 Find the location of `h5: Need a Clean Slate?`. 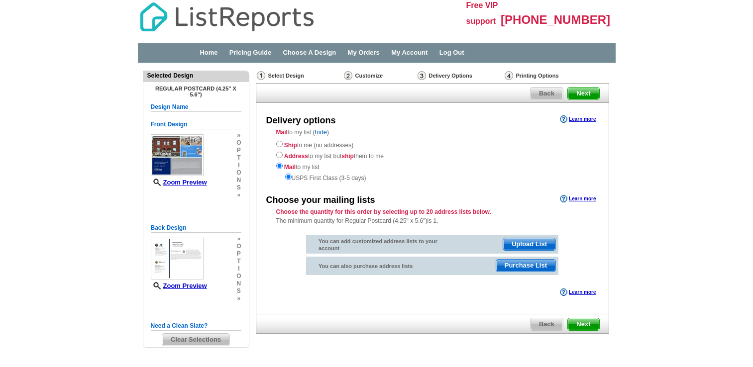

h5: Need a Clean Slate? is located at coordinates (196, 326).